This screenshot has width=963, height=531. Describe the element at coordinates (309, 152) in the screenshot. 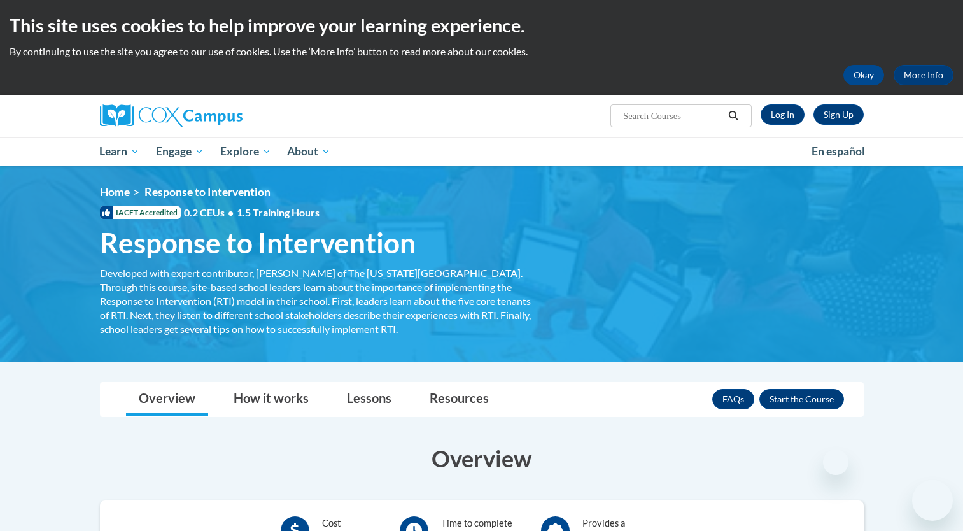

I see `a: About` at that location.